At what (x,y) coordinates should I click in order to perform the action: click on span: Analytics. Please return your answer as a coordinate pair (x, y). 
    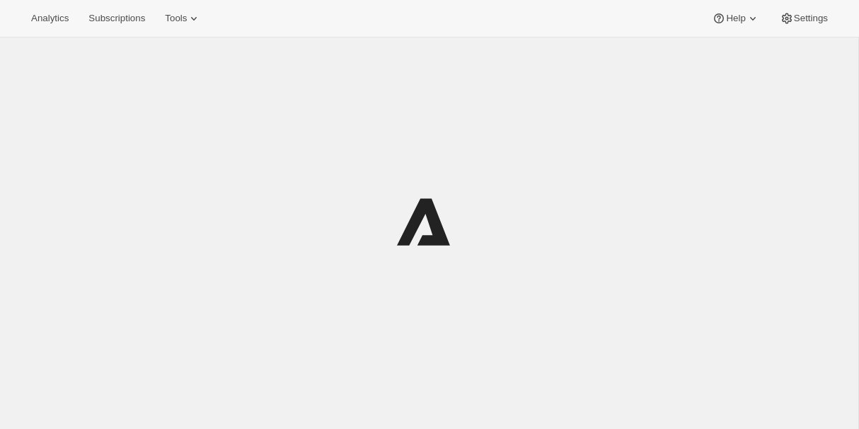
    Looking at the image, I should click on (50, 18).